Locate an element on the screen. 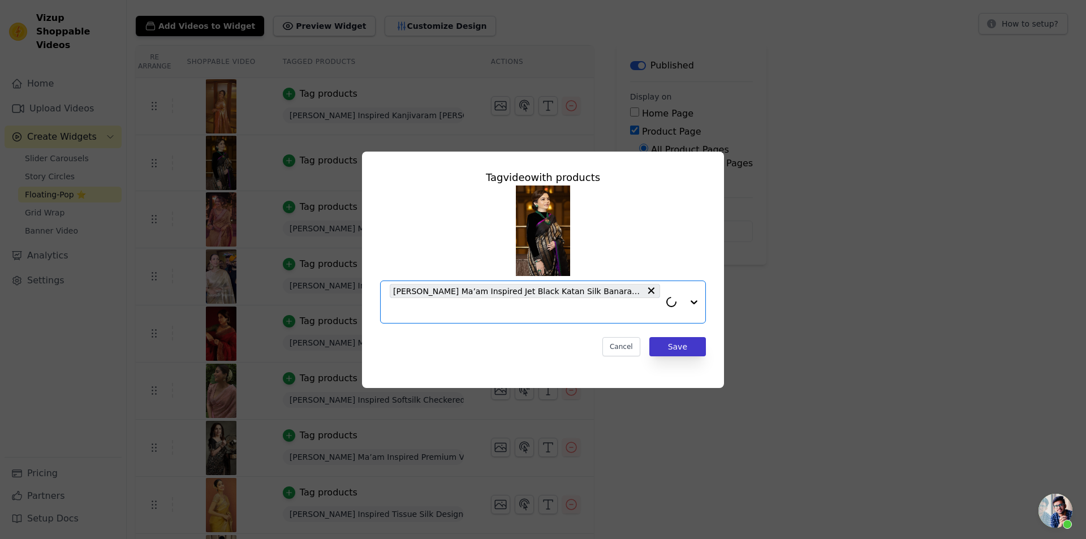  div: Open chat is located at coordinates (1055, 511).